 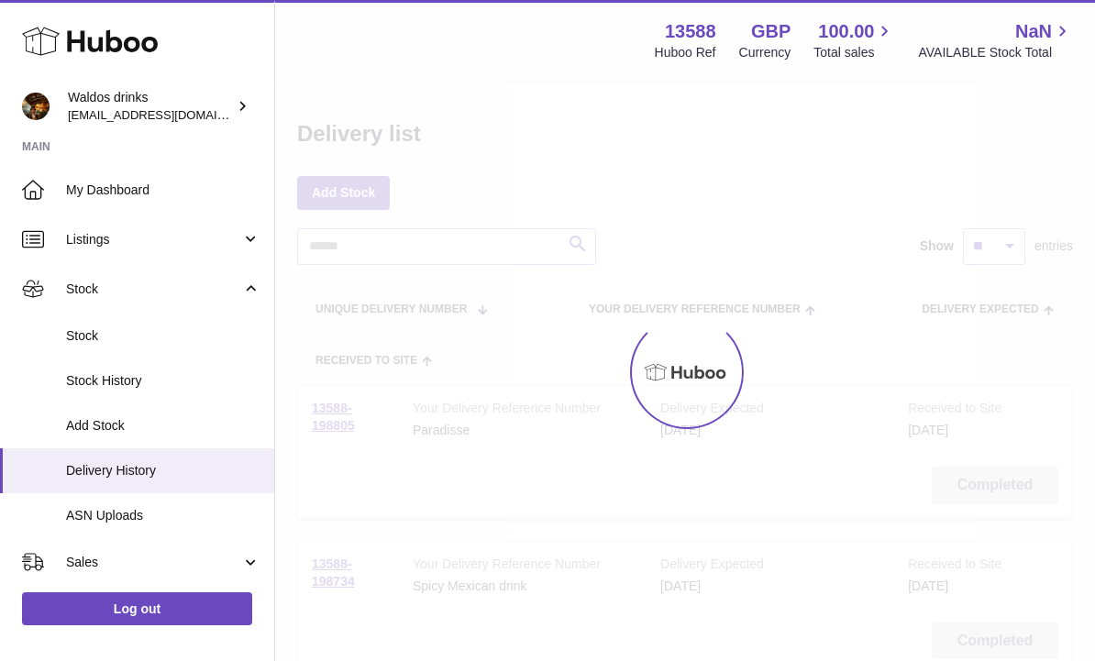 I want to click on span: Delivery History, so click(x=163, y=470).